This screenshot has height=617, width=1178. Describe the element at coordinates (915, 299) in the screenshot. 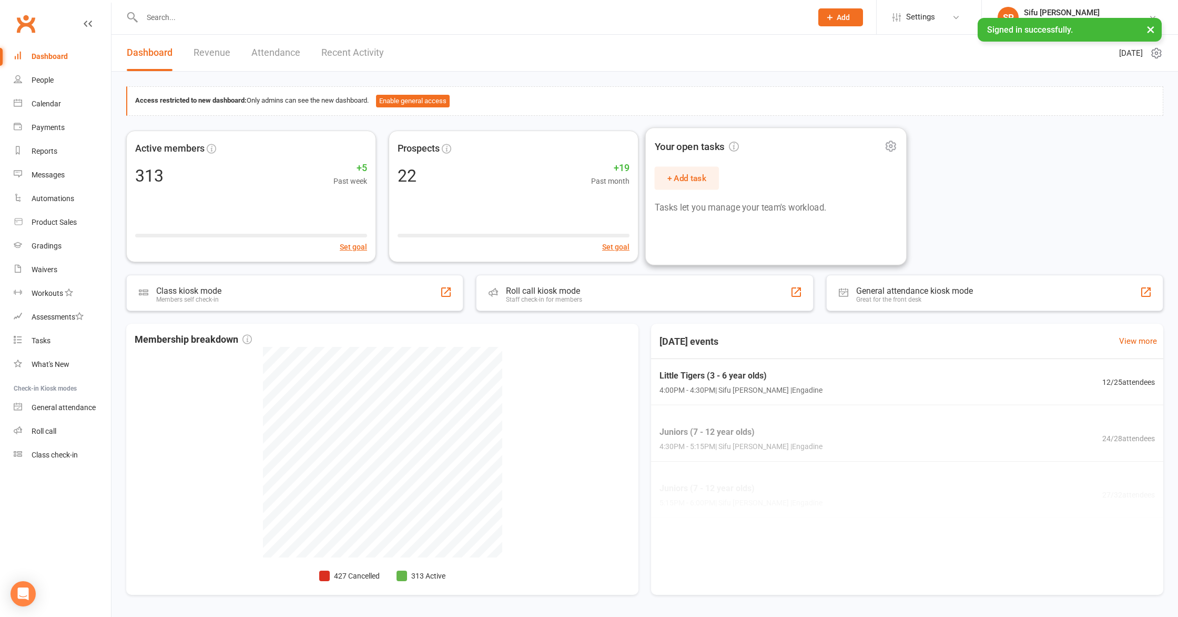

I see `div: Great for the front desk` at that location.